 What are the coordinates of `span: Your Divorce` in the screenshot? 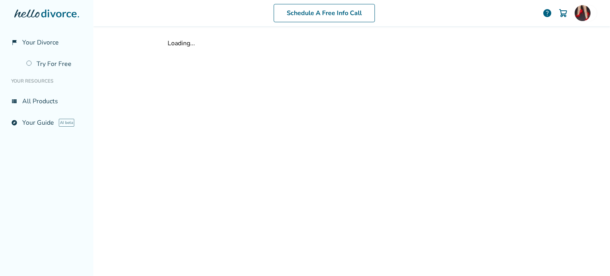 It's located at (40, 42).